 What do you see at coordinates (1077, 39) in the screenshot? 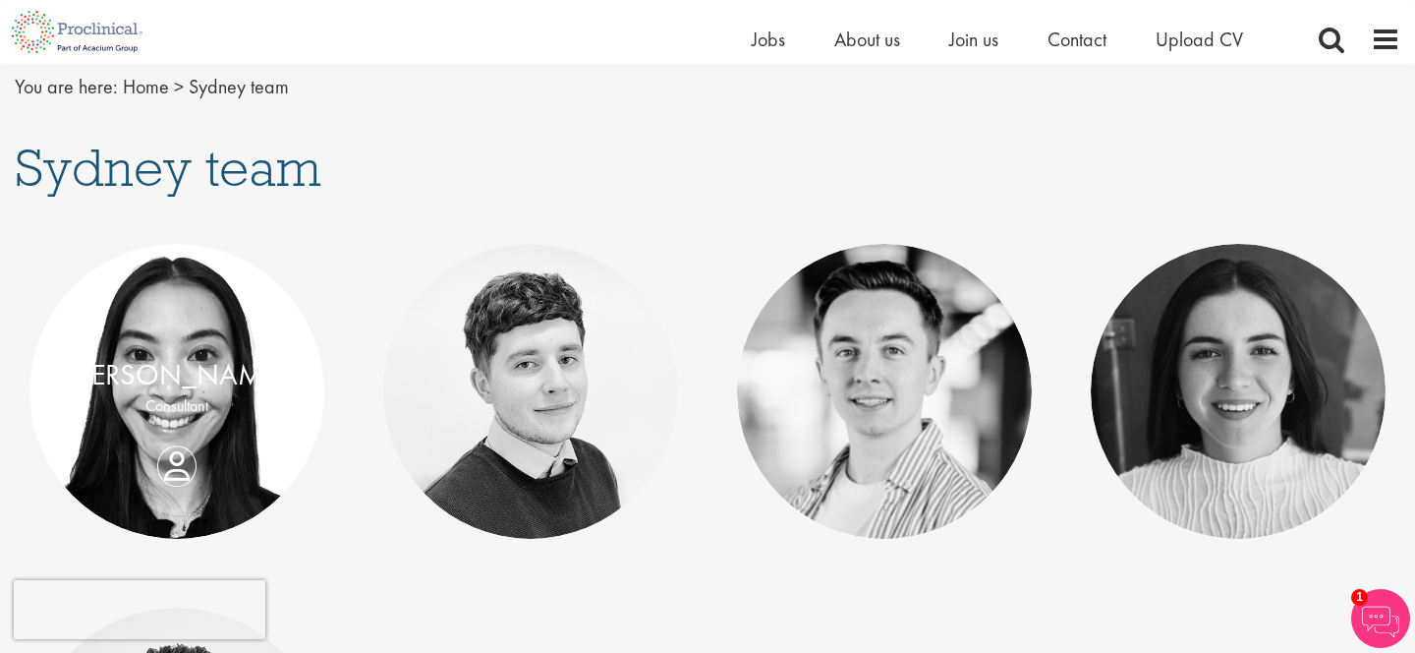
I see `span: Contact` at bounding box center [1077, 39].